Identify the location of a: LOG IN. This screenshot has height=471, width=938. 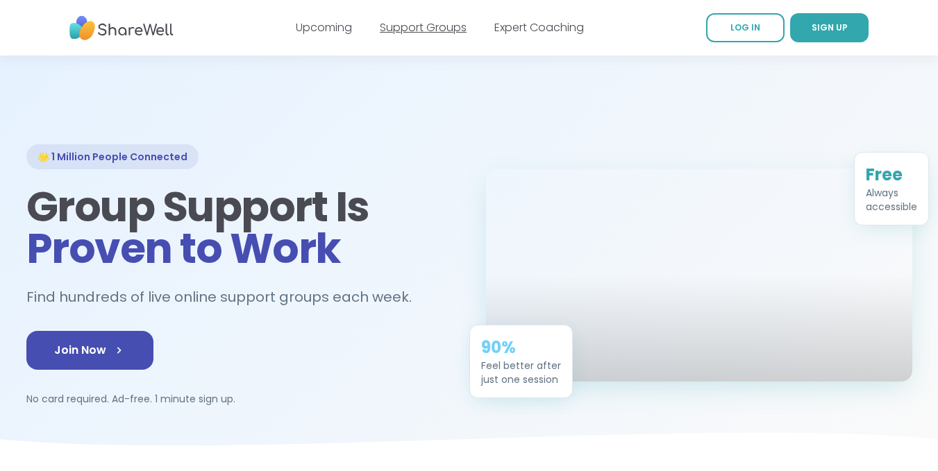
(745, 28).